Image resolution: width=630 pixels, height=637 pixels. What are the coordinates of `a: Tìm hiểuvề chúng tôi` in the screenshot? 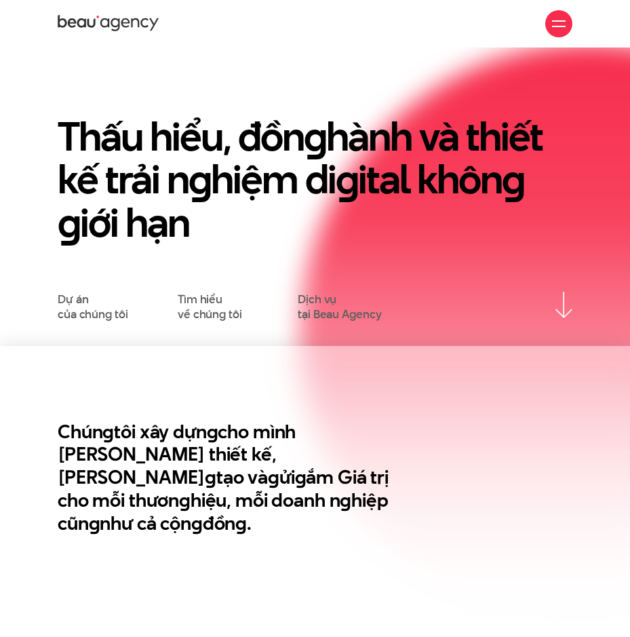 It's located at (210, 306).